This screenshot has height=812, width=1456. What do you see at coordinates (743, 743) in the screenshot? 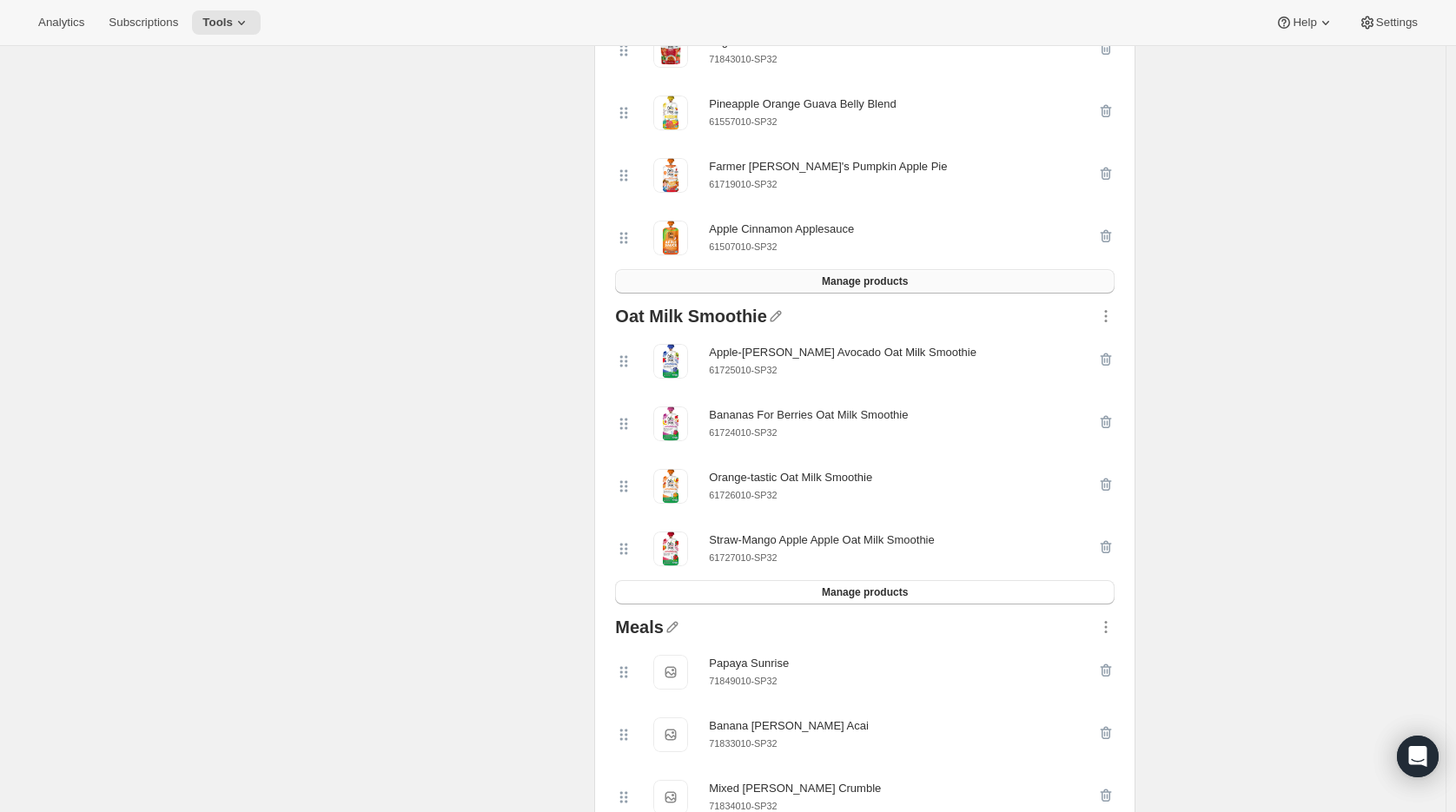
I see `small: 71833010-SP32` at bounding box center [743, 743].